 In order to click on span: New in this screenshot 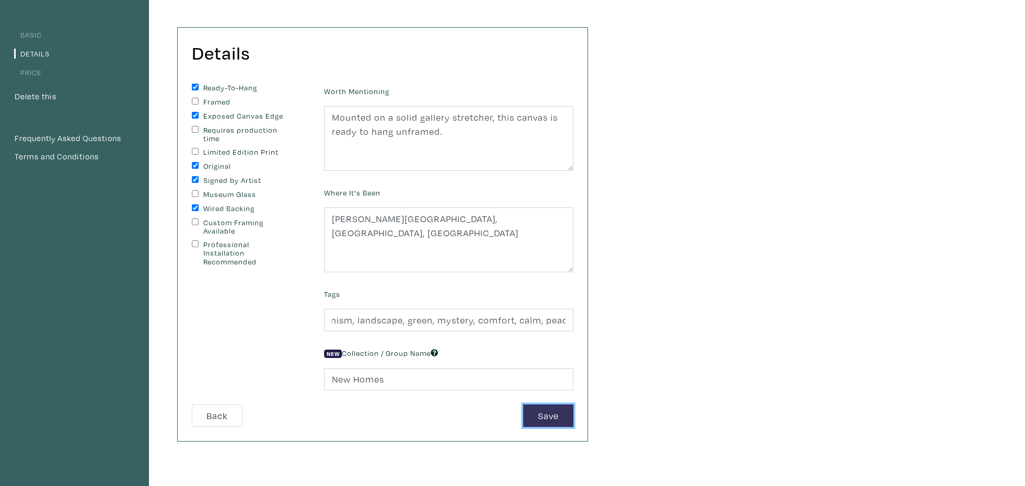, I will do `click(333, 354)`.